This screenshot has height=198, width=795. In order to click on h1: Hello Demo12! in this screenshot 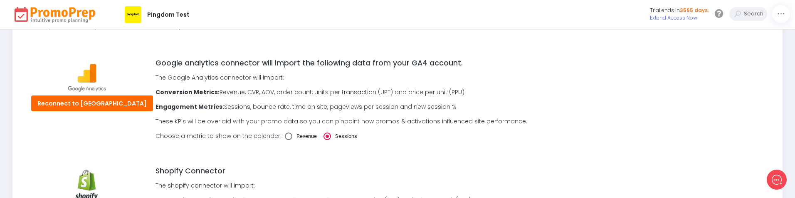, I will do `click(83, 47)`.